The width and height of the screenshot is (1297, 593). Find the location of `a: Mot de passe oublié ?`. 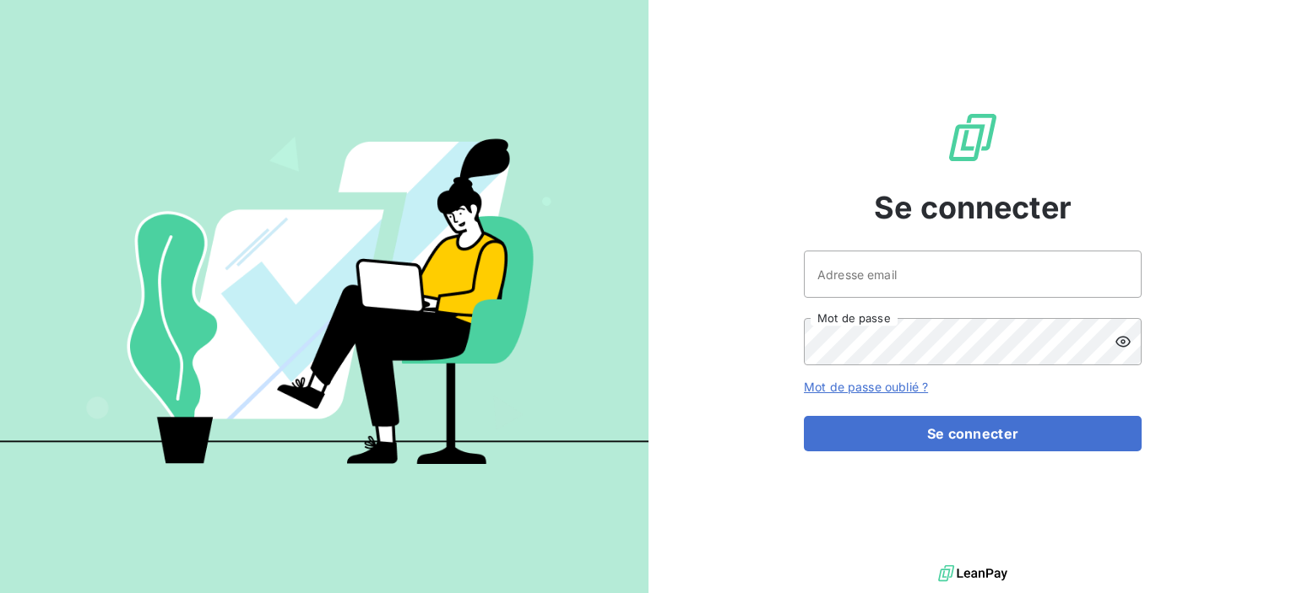

a: Mot de passe oublié ? is located at coordinates (865, 387).